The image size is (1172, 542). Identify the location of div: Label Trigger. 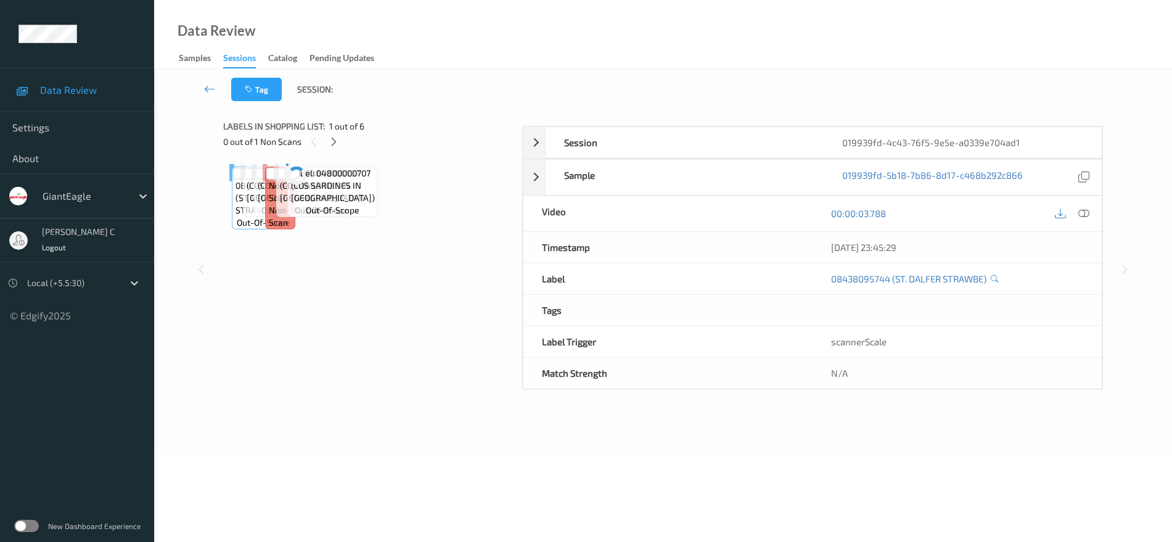
(668, 342).